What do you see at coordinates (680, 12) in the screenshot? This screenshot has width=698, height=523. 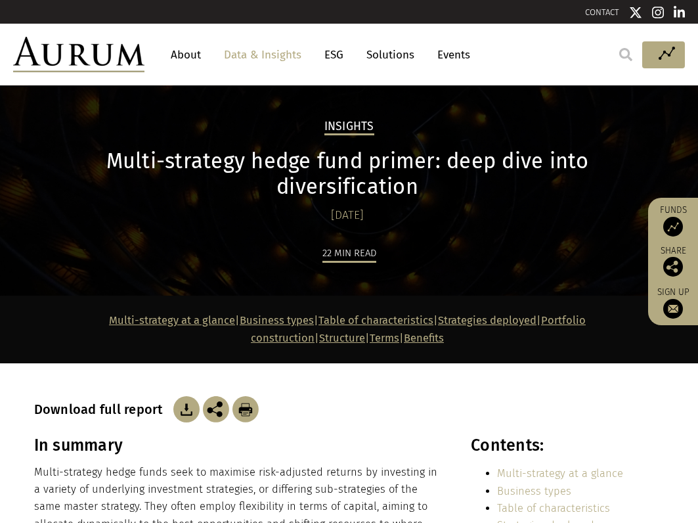 I see `img: Linkedin icon` at bounding box center [680, 12].